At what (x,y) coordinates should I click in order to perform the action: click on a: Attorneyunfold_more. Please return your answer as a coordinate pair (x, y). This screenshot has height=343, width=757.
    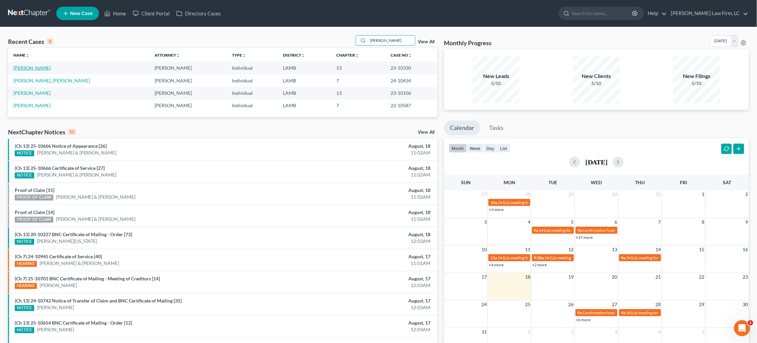
    Looking at the image, I should click on (167, 55).